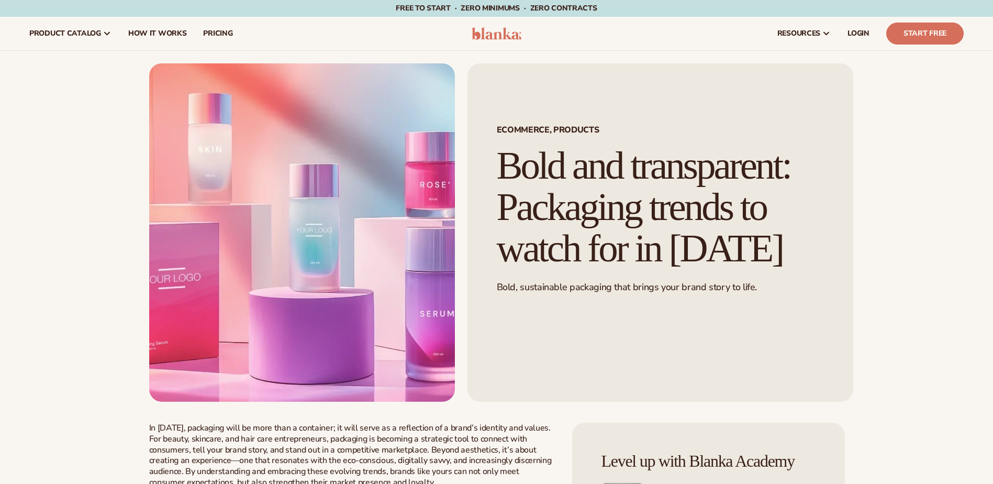  What do you see at coordinates (158, 34) in the screenshot?
I see `a: How It Works` at bounding box center [158, 34].